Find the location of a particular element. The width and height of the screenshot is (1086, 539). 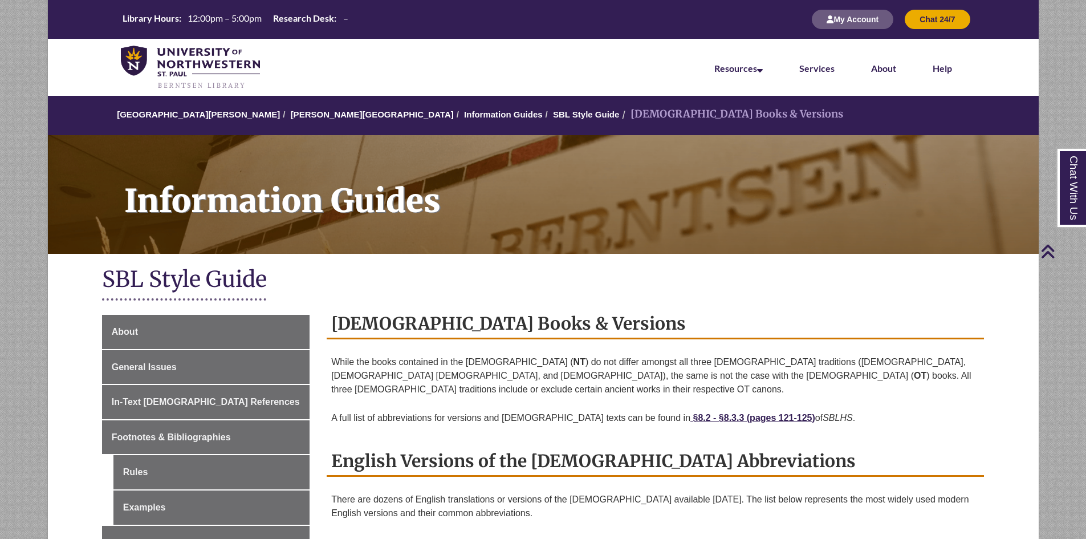

em: SBLHS is located at coordinates (837, 417).